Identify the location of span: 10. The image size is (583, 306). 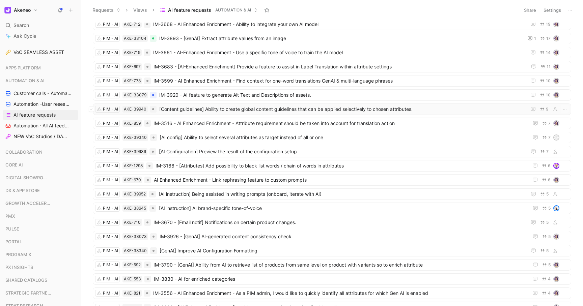
(548, 95).